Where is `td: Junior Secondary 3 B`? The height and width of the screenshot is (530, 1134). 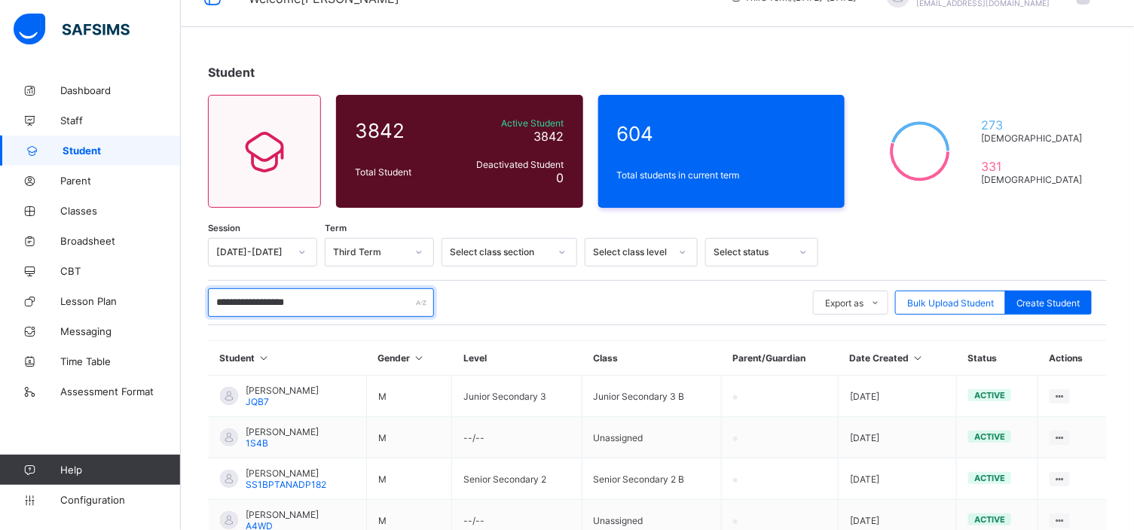 td: Junior Secondary 3 B is located at coordinates (652, 396).